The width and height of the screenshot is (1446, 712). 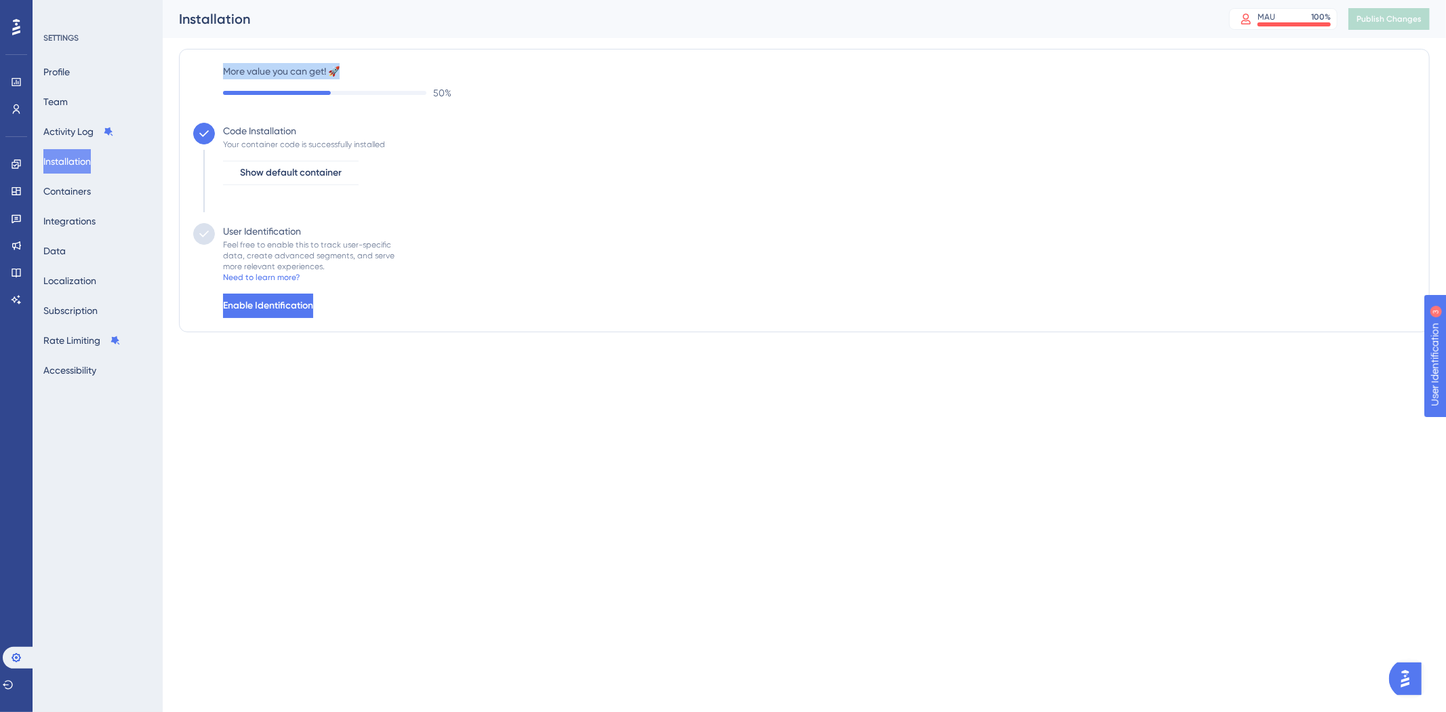 What do you see at coordinates (67, 161) in the screenshot?
I see `button: Installation` at bounding box center [67, 161].